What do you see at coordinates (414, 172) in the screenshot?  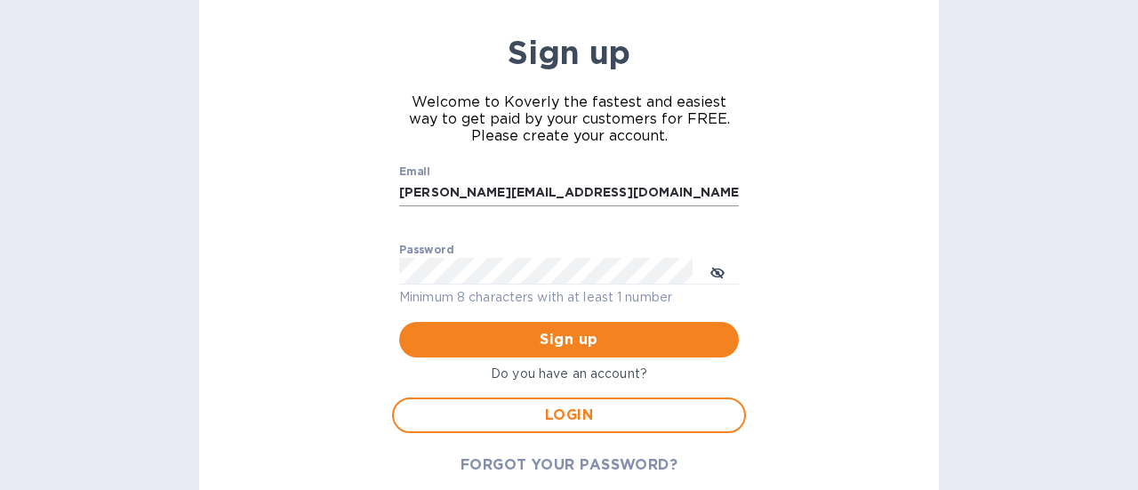 I see `label: Email` at bounding box center [414, 172].